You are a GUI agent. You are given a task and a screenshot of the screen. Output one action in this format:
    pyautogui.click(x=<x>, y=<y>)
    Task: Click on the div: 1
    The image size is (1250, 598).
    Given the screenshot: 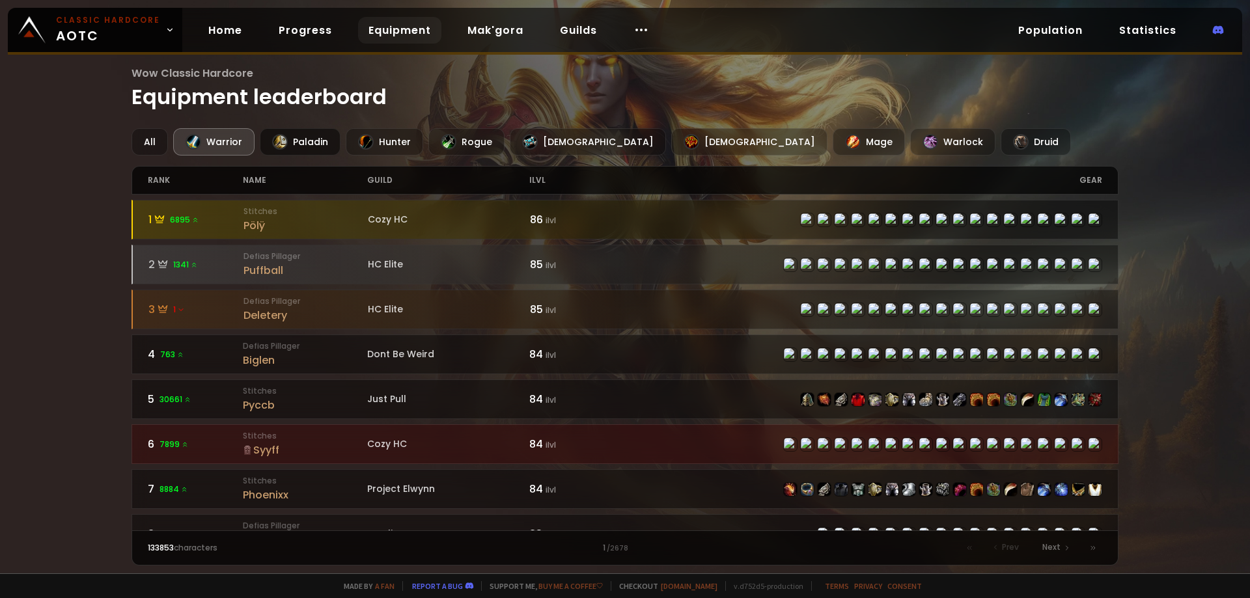 What is the action you would take?
    pyautogui.click(x=624, y=548)
    